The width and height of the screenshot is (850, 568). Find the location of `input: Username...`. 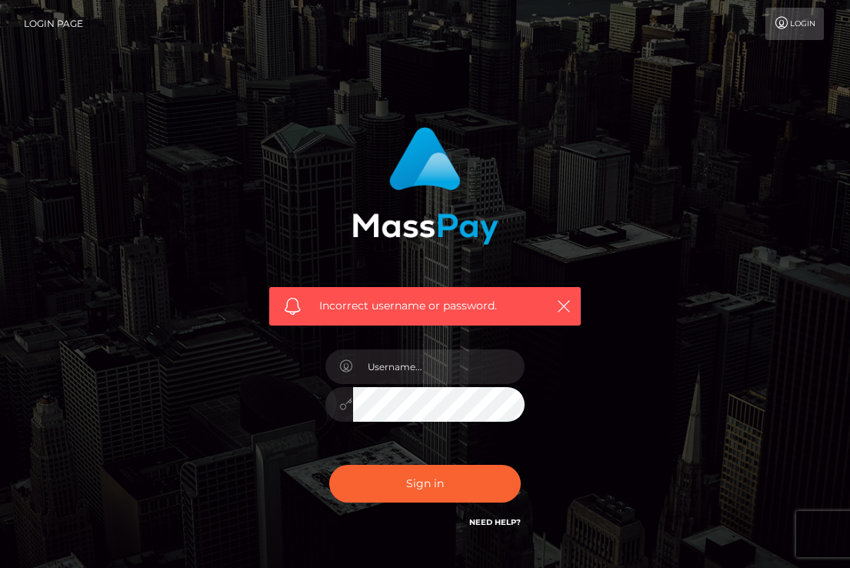

input: Username... is located at coordinates (439, 366).